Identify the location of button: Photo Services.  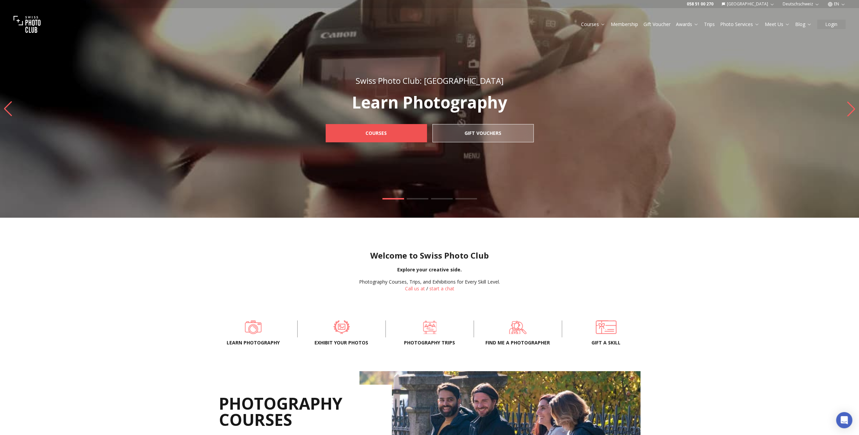
(740, 24).